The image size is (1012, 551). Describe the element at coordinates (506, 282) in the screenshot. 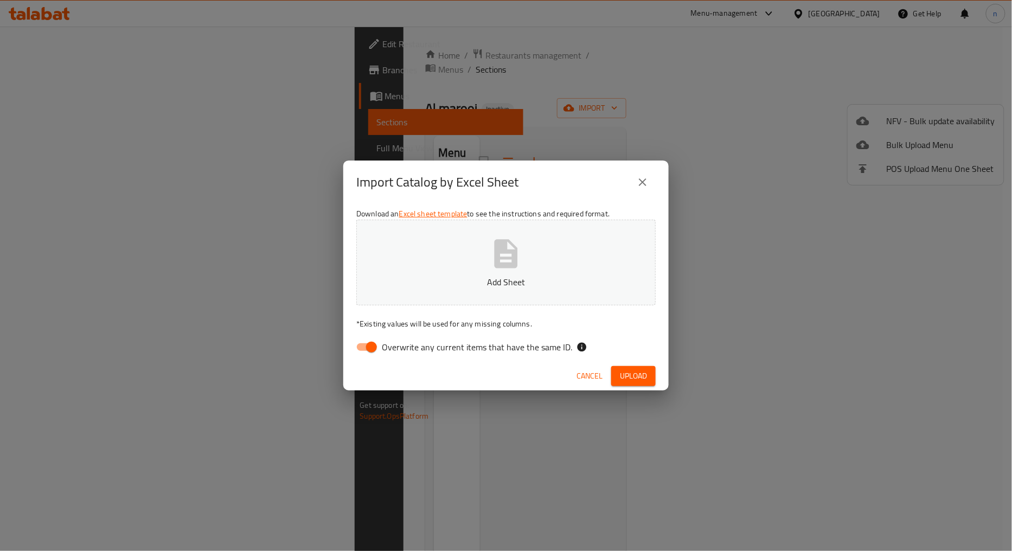

I see `p: Add Sheet` at that location.